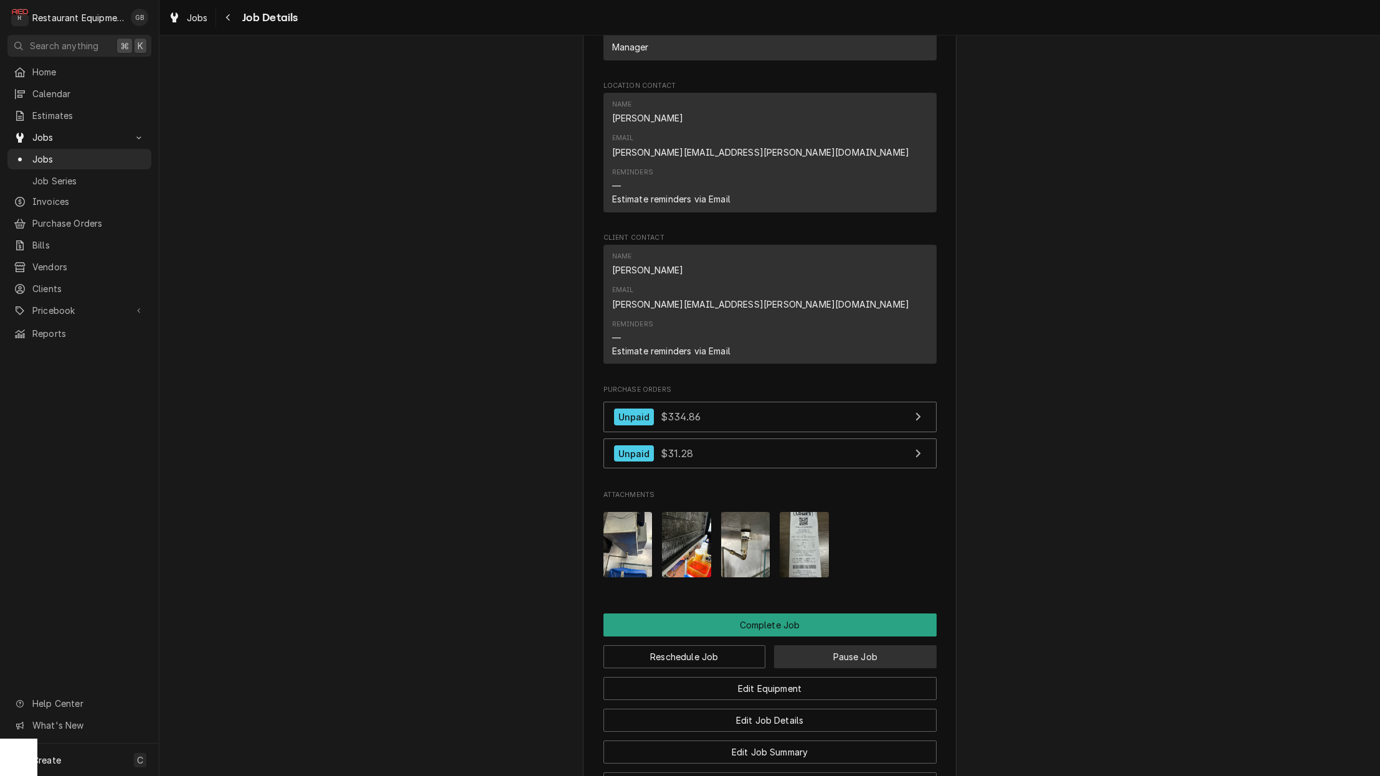 The height and width of the screenshot is (776, 1380). Describe the element at coordinates (770, 155) in the screenshot. I see `div: Location Contact List` at that location.